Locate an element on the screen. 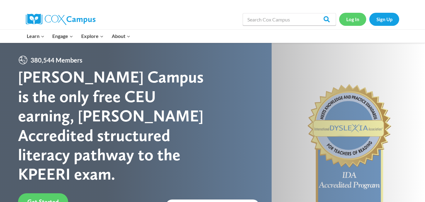 The height and width of the screenshot is (202, 425). span: 380,544 Members is located at coordinates (56, 60).